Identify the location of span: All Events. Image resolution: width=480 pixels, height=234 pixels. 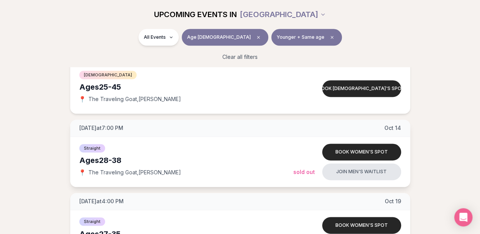
(155, 37).